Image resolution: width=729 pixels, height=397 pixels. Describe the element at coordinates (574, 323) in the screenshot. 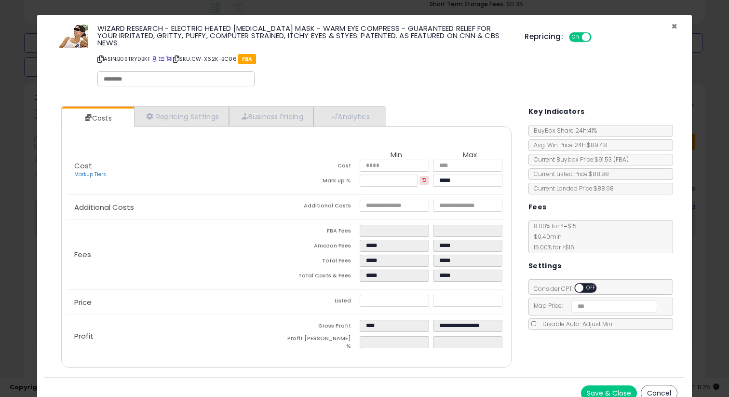

I see `span: Disable Auto-Adjust Min` at that location.